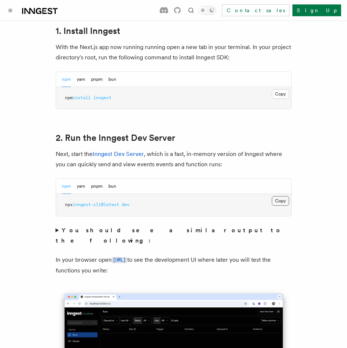 The height and width of the screenshot is (348, 347). I want to click on button: Toggle navigation, so click(10, 10).